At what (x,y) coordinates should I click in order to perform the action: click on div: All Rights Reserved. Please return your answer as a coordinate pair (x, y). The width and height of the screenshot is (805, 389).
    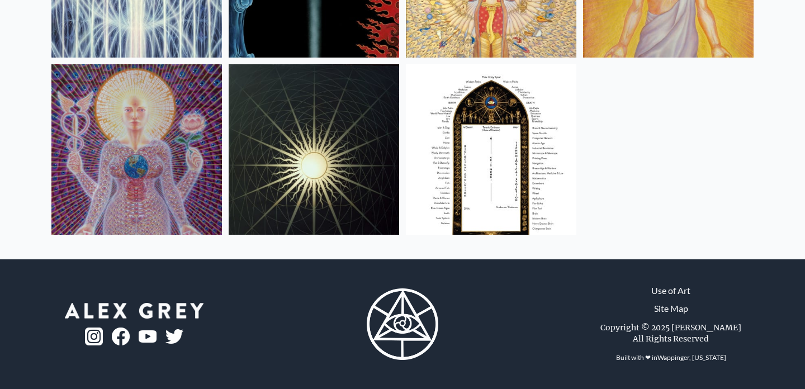
    Looking at the image, I should click on (671, 339).